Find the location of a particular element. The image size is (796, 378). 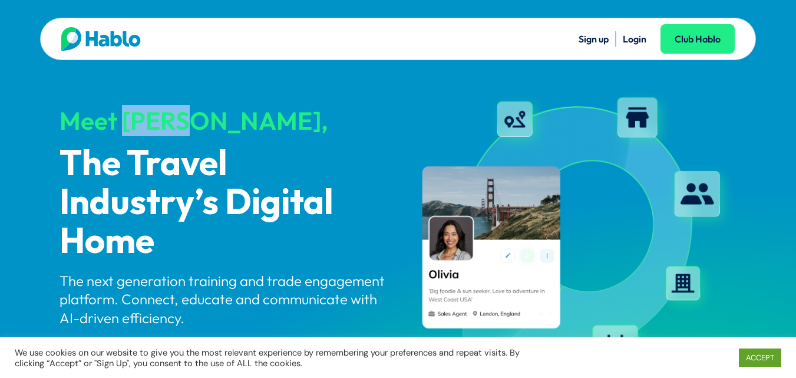

p: The next generation training and trade engagement platform. Connect, educate and communicate with... is located at coordinates (224, 299).